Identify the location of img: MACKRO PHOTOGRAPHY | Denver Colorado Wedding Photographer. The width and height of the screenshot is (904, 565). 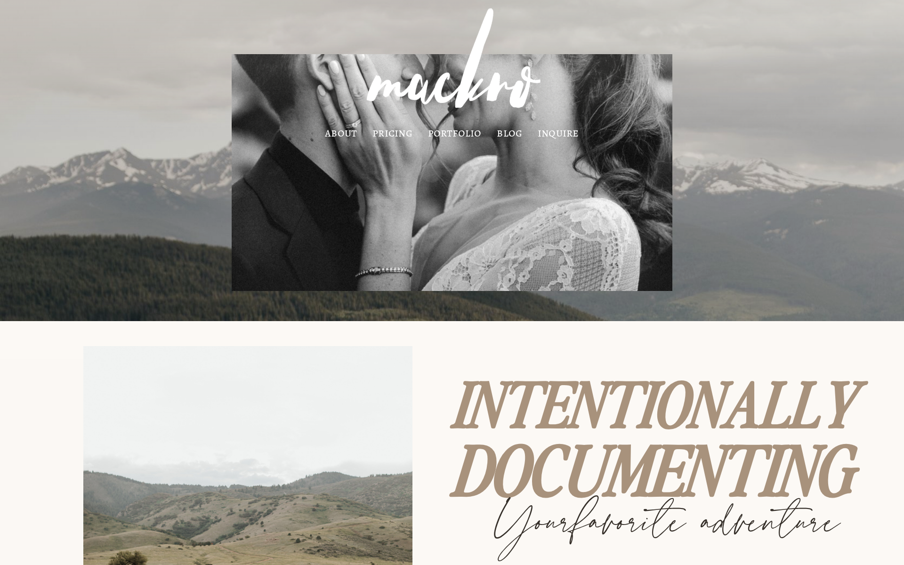
(452, 64).